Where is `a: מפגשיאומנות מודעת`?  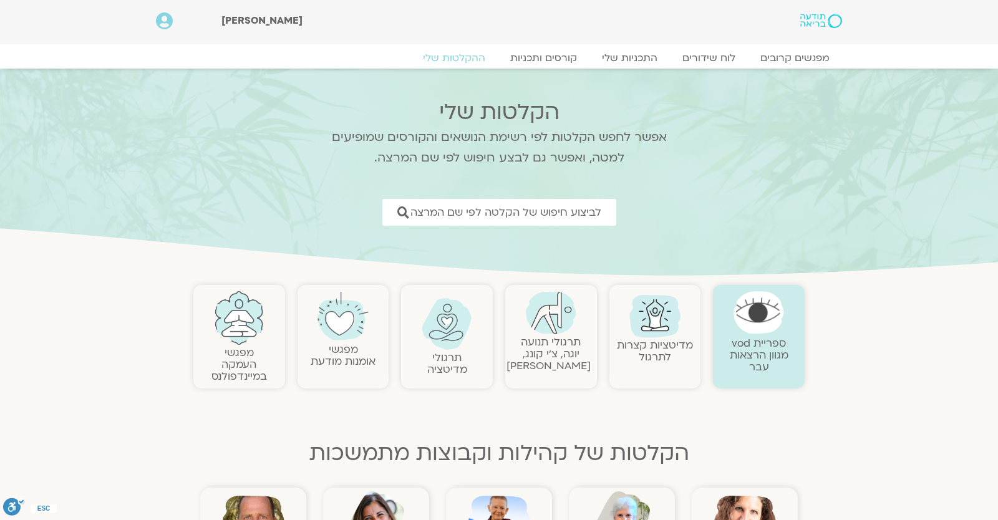
a: מפגשיאומנות מודעת is located at coordinates (343, 355).